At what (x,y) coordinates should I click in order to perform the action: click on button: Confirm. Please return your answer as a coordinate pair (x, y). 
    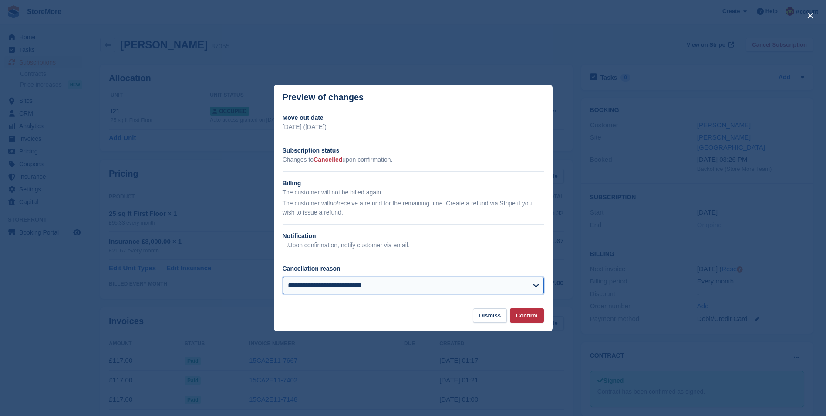
    Looking at the image, I should click on (527, 315).